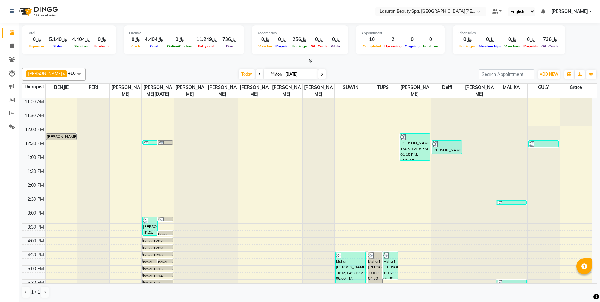 The width and height of the screenshot is (600, 302). I want to click on div: haya, TK07, 04:00 PM-04:01 PM, Service Test, so click(158, 240).